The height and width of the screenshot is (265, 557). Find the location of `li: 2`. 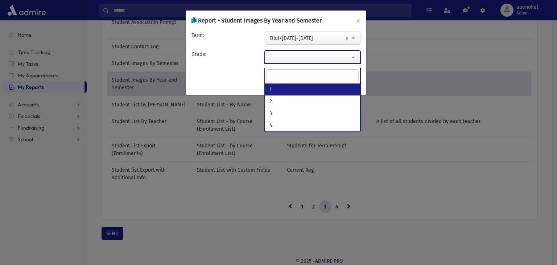

li: 2 is located at coordinates (313, 101).